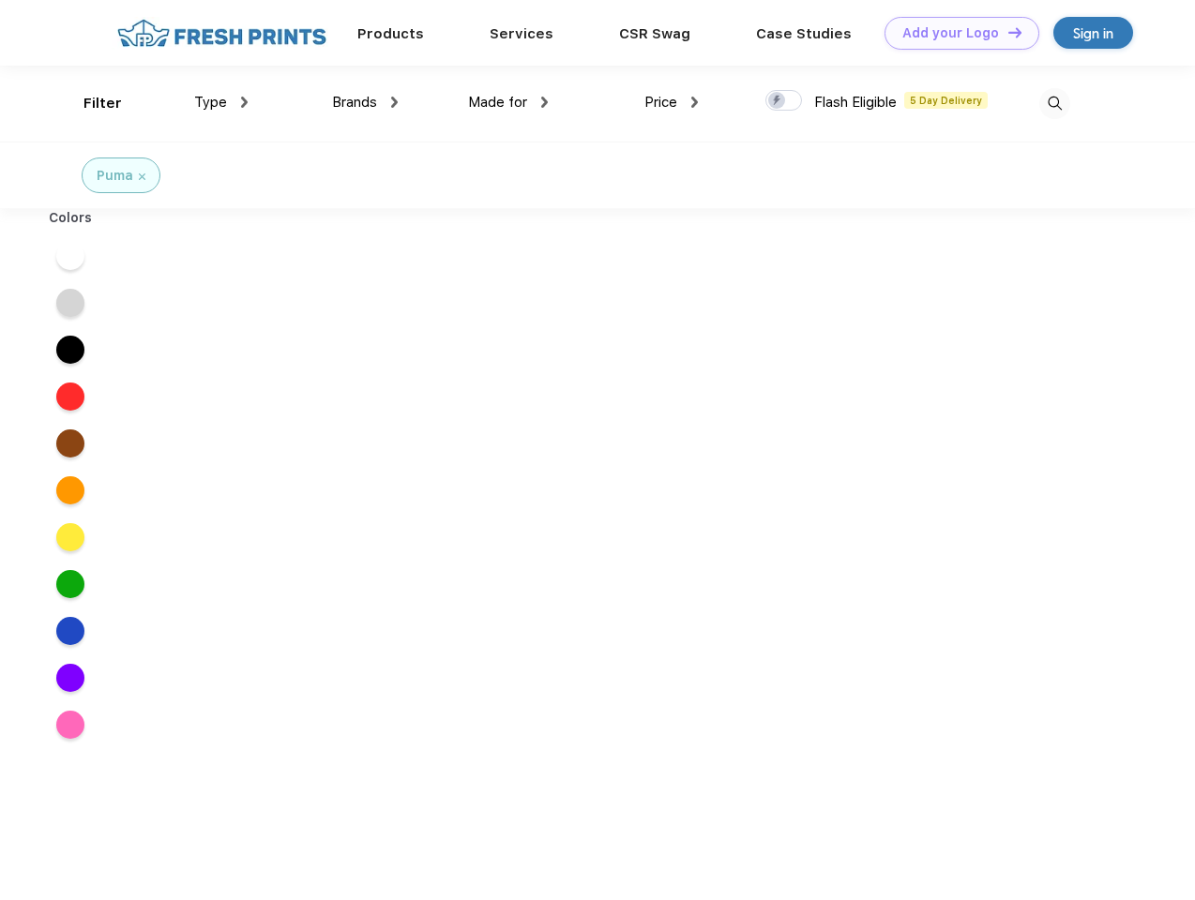 This screenshot has height=900, width=1195. I want to click on div: Add your Logo, so click(950, 33).